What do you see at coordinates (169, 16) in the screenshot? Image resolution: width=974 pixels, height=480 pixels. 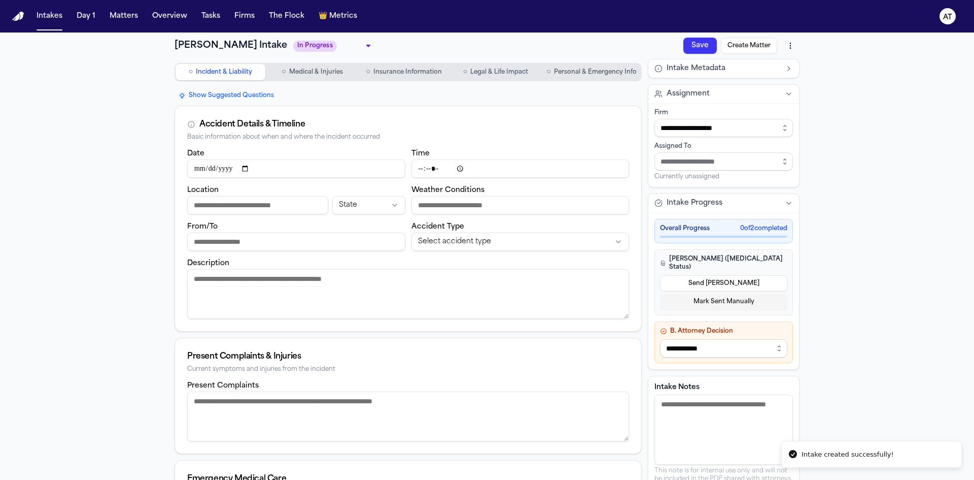 I see `a: Overview` at bounding box center [169, 16].